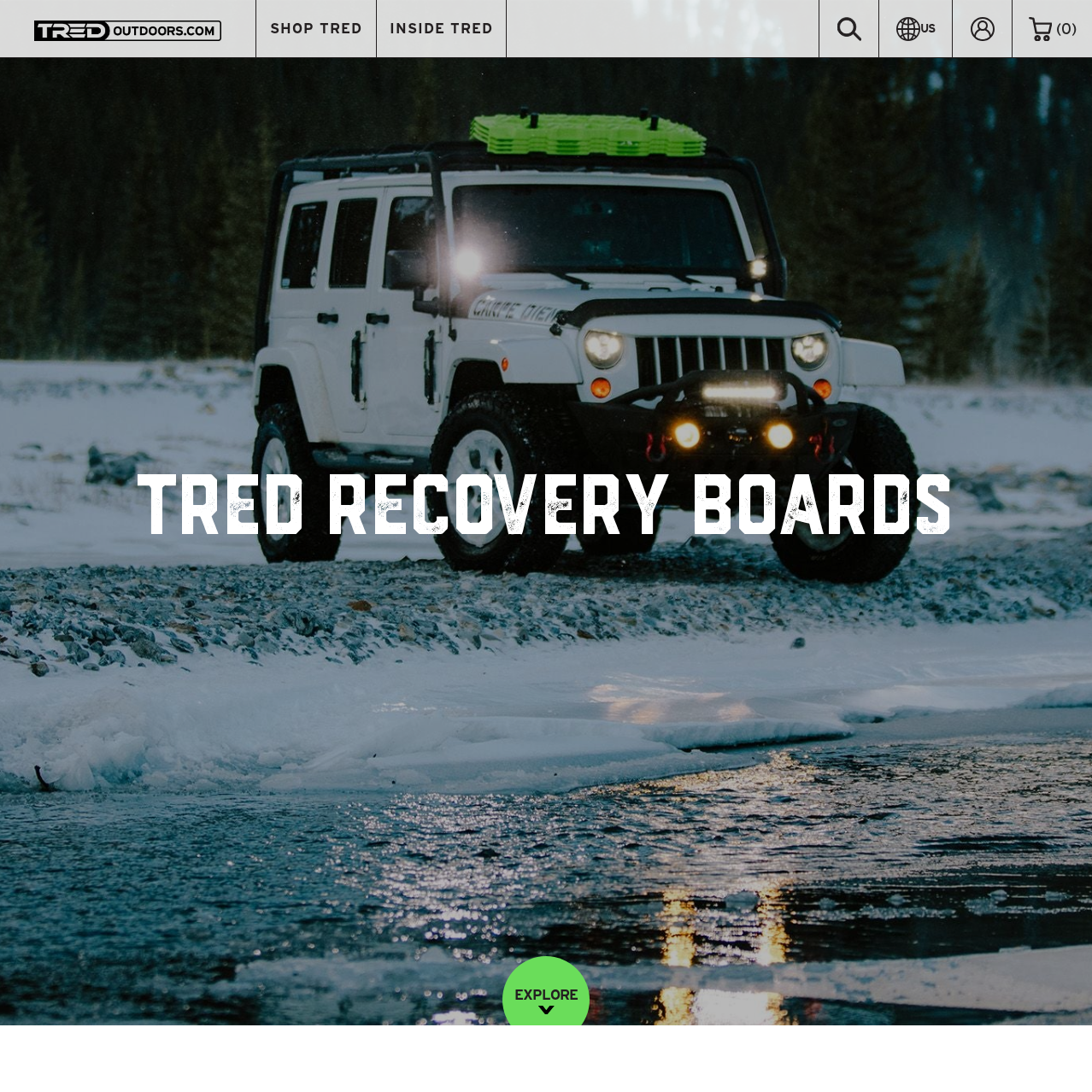  Describe the element at coordinates (1066, 28) in the screenshot. I see `span: 0` at that location.